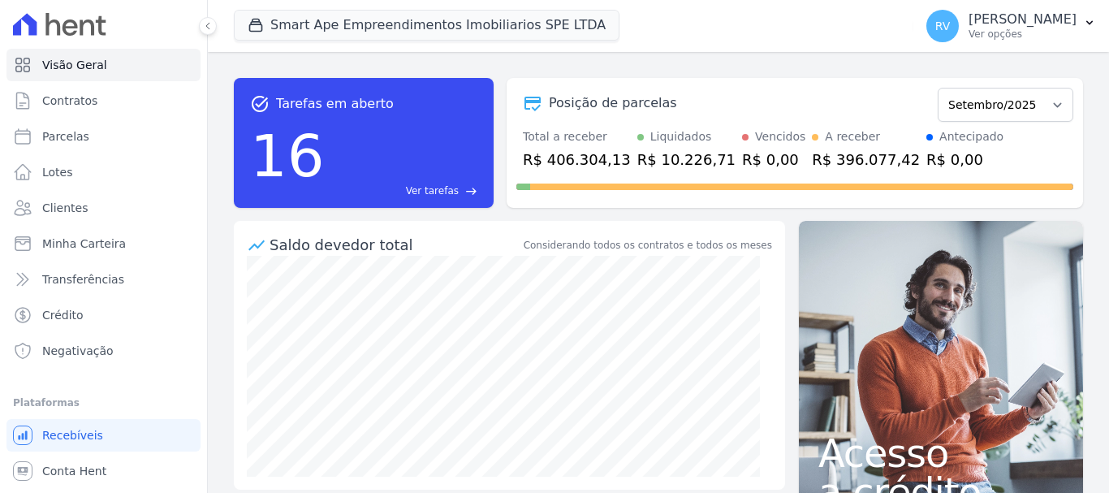  Describe the element at coordinates (577, 159) in the screenshot. I see `div: R$ 406.304,13` at that location.